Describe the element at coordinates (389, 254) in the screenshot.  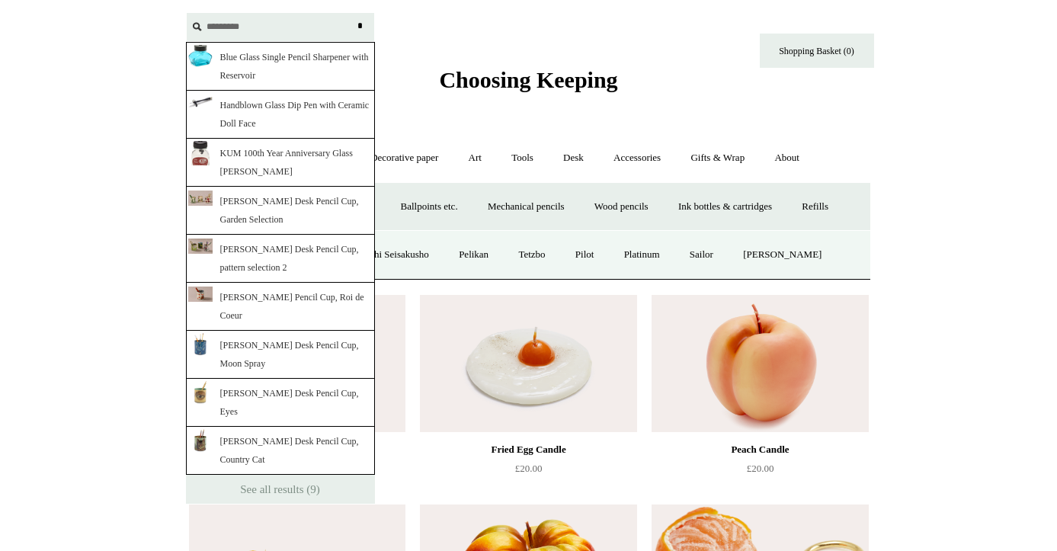
I see `a: Ohnishi Seisakusho` at that location.